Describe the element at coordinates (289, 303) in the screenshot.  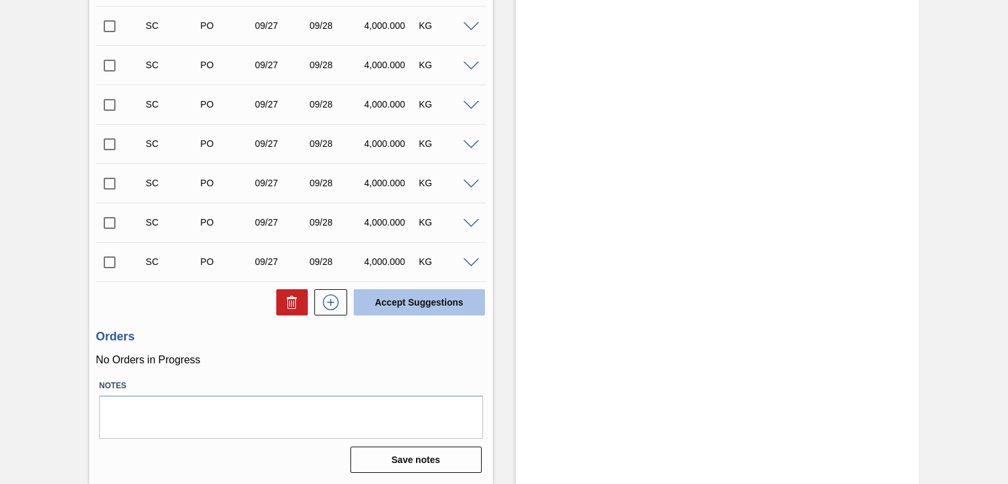
I see `div: Delete Suggestions` at that location.